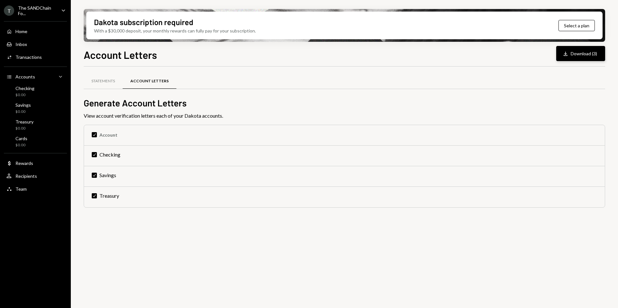  What do you see at coordinates (120, 55) in the screenshot?
I see `h1: Account Letters` at bounding box center [120, 55].